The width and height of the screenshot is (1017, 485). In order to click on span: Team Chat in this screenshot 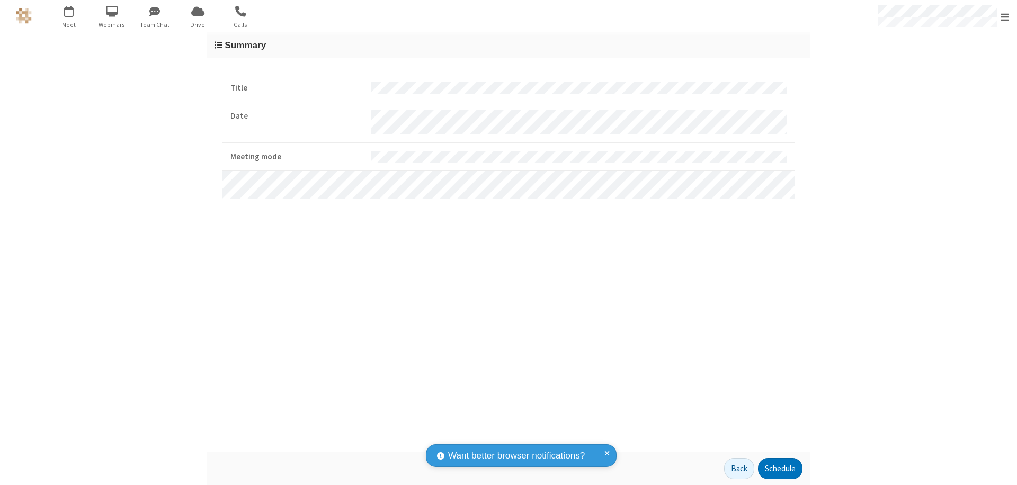, I will do `click(155, 25)`.